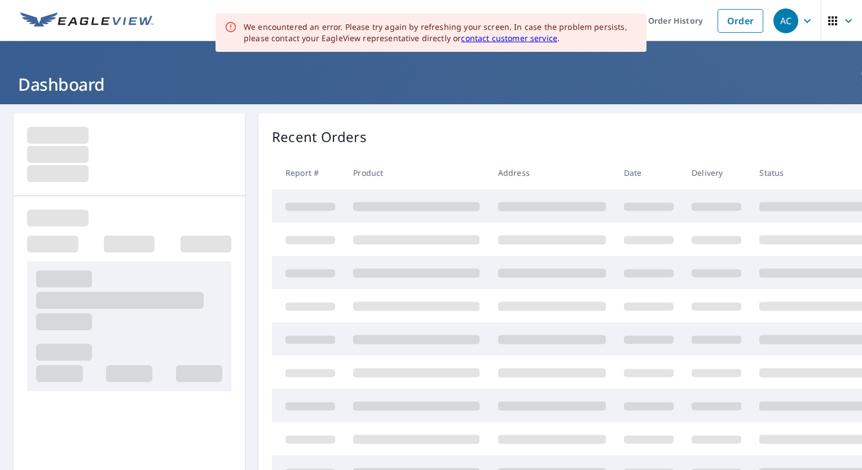 This screenshot has height=470, width=862. What do you see at coordinates (509, 38) in the screenshot?
I see `a: contact customer service` at bounding box center [509, 38].